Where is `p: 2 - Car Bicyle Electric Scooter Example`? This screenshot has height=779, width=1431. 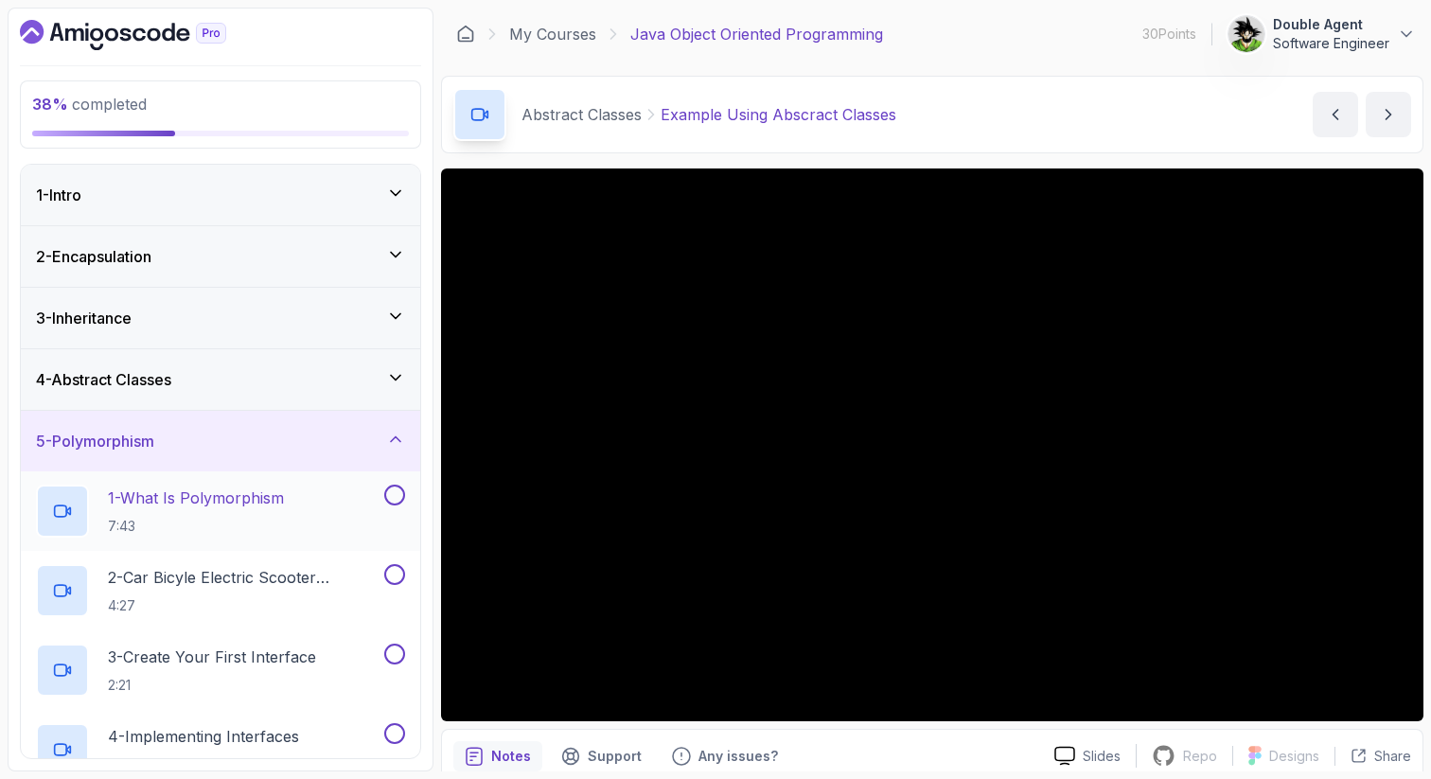 p: 2 - Car Bicyle Electric Scooter Example is located at coordinates (244, 577).